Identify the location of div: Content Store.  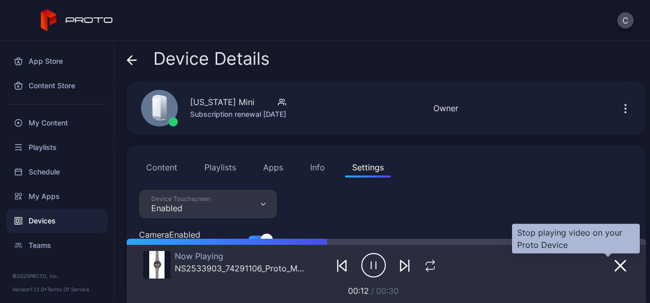
(57, 86).